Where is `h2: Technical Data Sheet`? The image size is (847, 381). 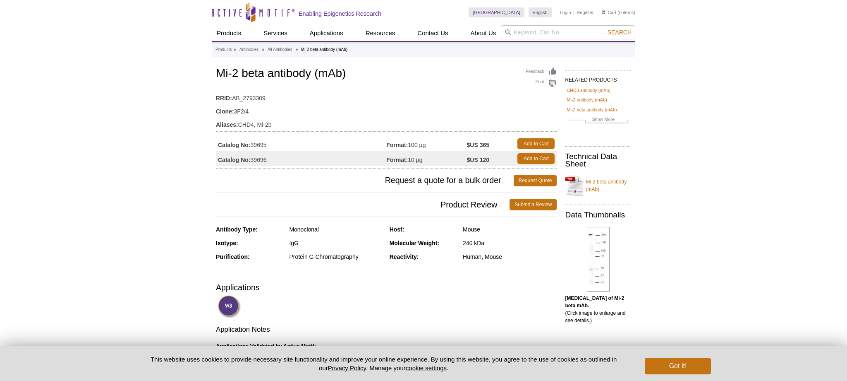 h2: Technical Data Sheet is located at coordinates (598, 160).